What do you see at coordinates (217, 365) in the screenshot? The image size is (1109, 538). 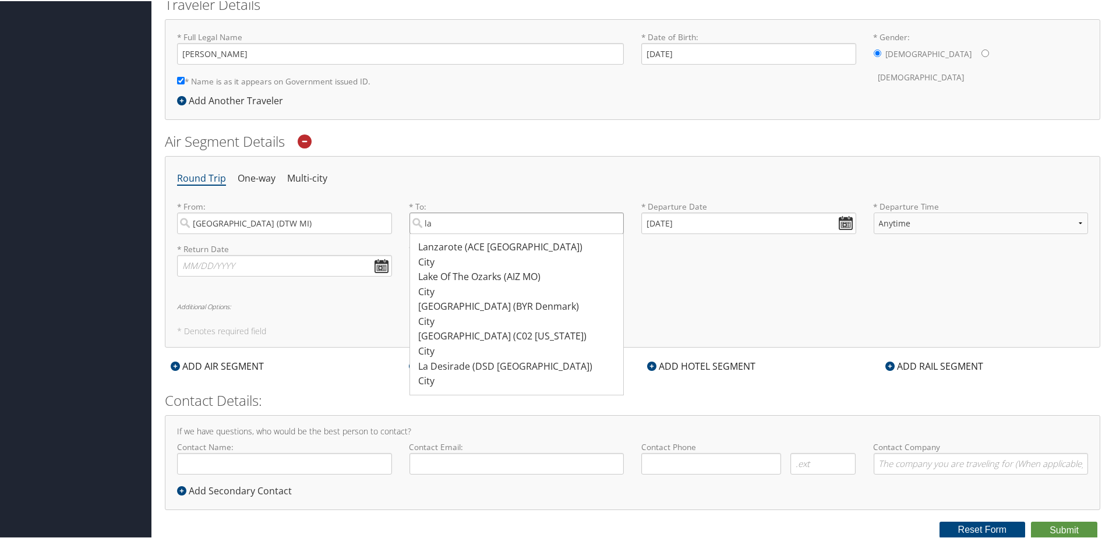 I see `div: ADD AIR SEGMENT` at bounding box center [217, 365].